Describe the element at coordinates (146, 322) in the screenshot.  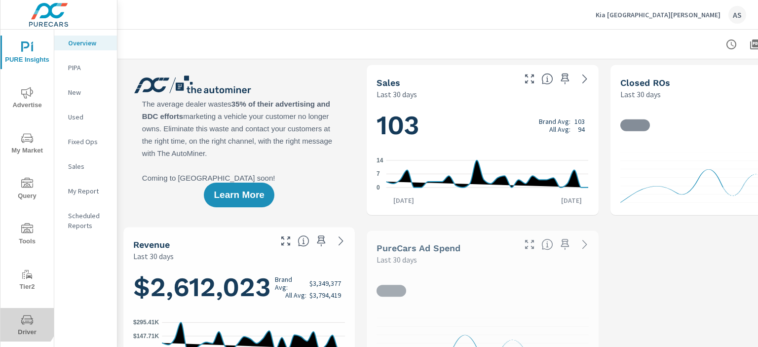
I see `text: $295.41K` at that location.